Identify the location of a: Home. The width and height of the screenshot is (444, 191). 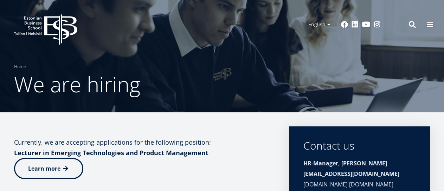
(20, 67).